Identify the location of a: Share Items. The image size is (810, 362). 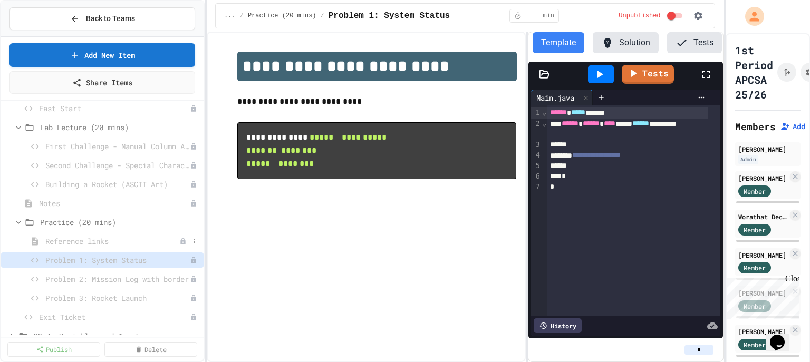
(102, 82).